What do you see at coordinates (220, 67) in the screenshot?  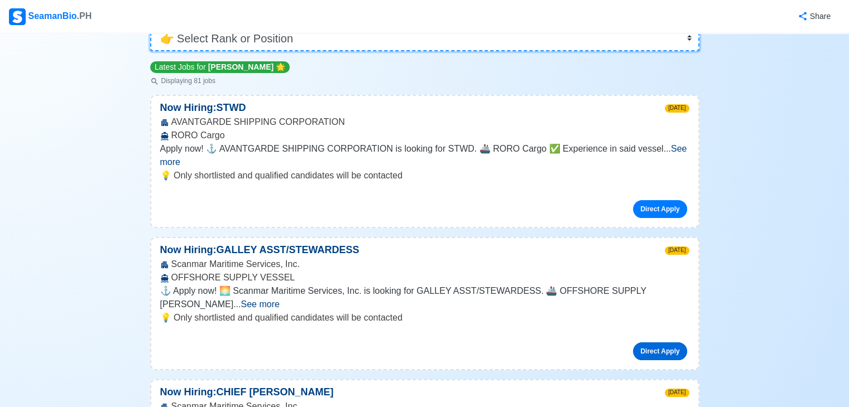 I see `p: Latest Jobs for` at bounding box center [220, 67].